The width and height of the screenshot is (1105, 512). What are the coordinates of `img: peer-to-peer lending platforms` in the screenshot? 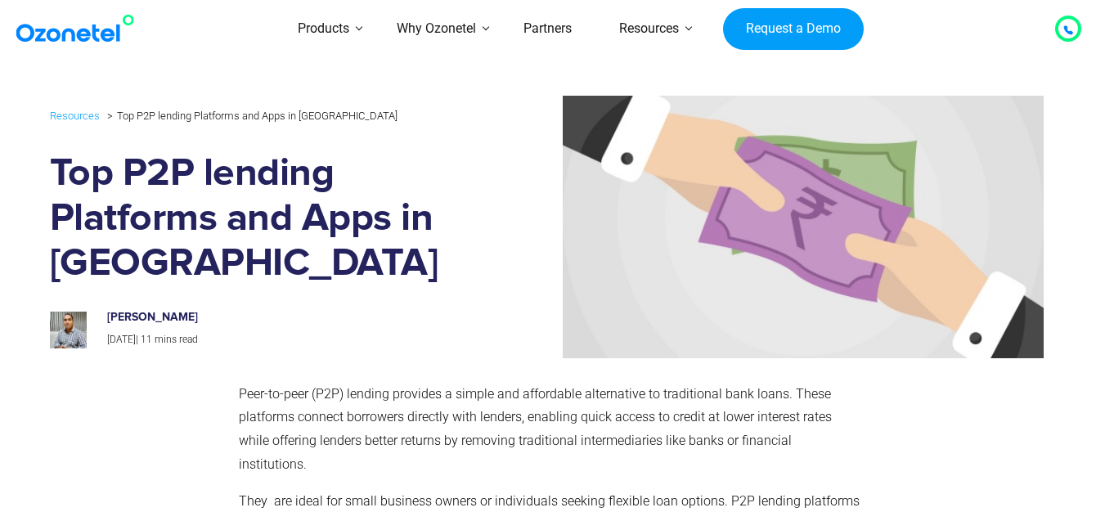 It's located at (762, 227).